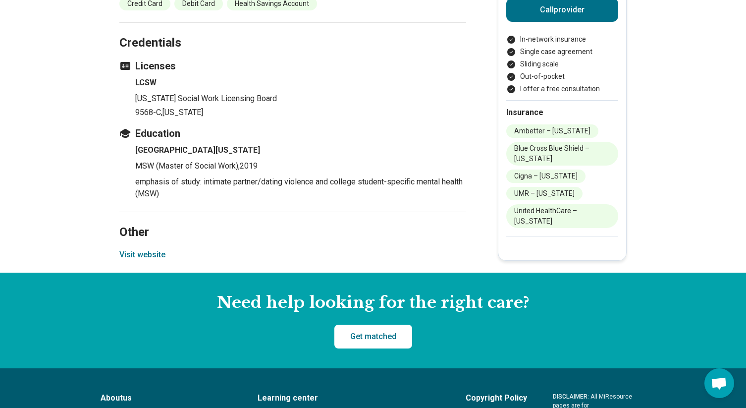 The height and width of the screenshot is (408, 746). What do you see at coordinates (562, 39) in the screenshot?
I see `li: In-network insurance` at bounding box center [562, 39].